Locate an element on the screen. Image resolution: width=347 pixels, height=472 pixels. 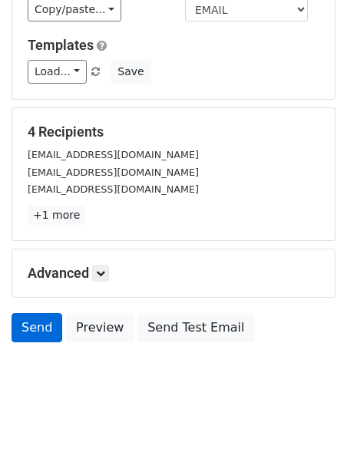
button: Save is located at coordinates (131, 71).